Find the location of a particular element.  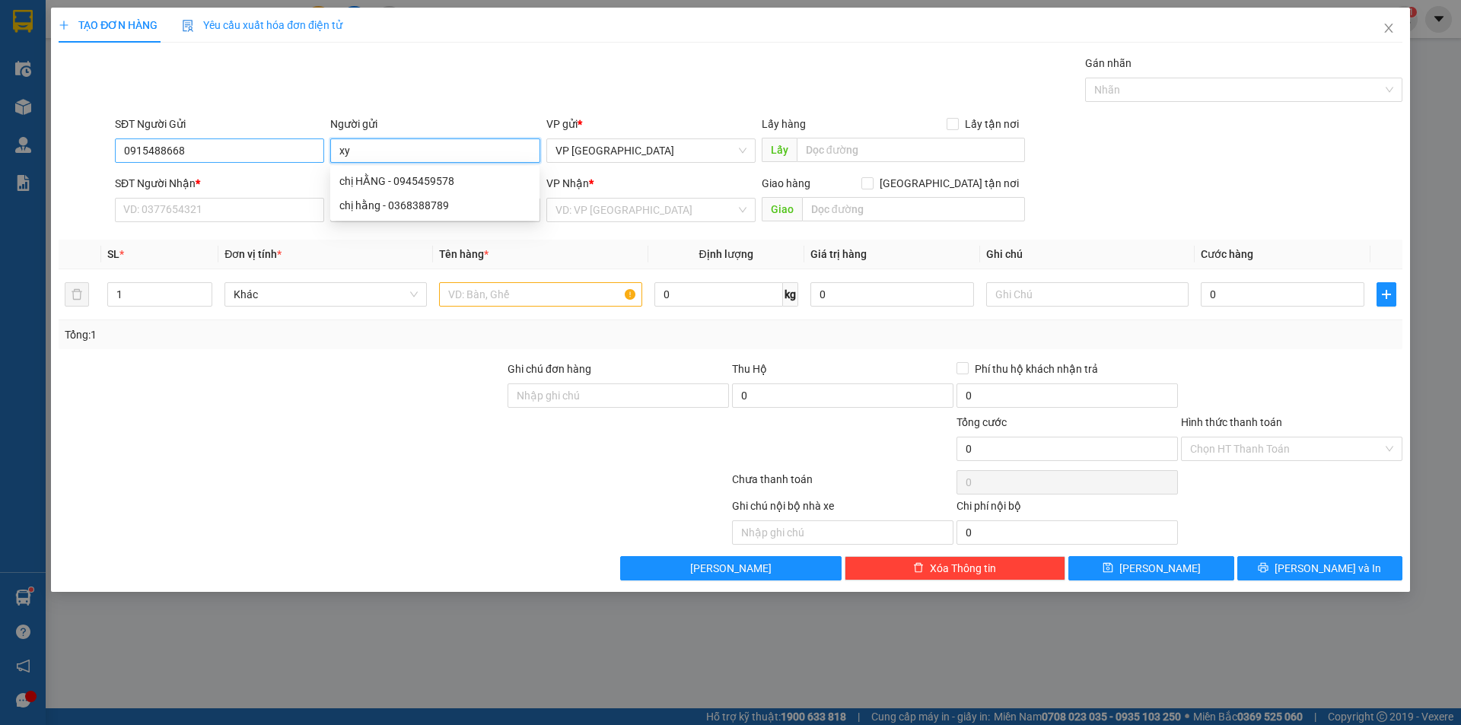

button: delete is located at coordinates (77, 294).